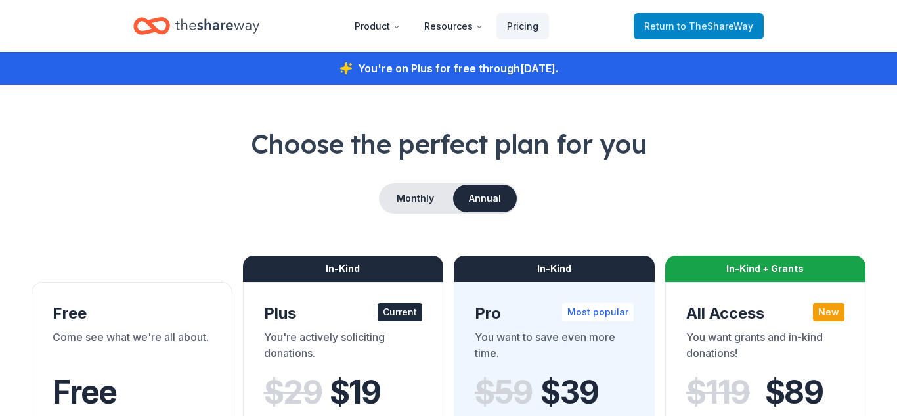  I want to click on div: Plus, so click(344, 313).